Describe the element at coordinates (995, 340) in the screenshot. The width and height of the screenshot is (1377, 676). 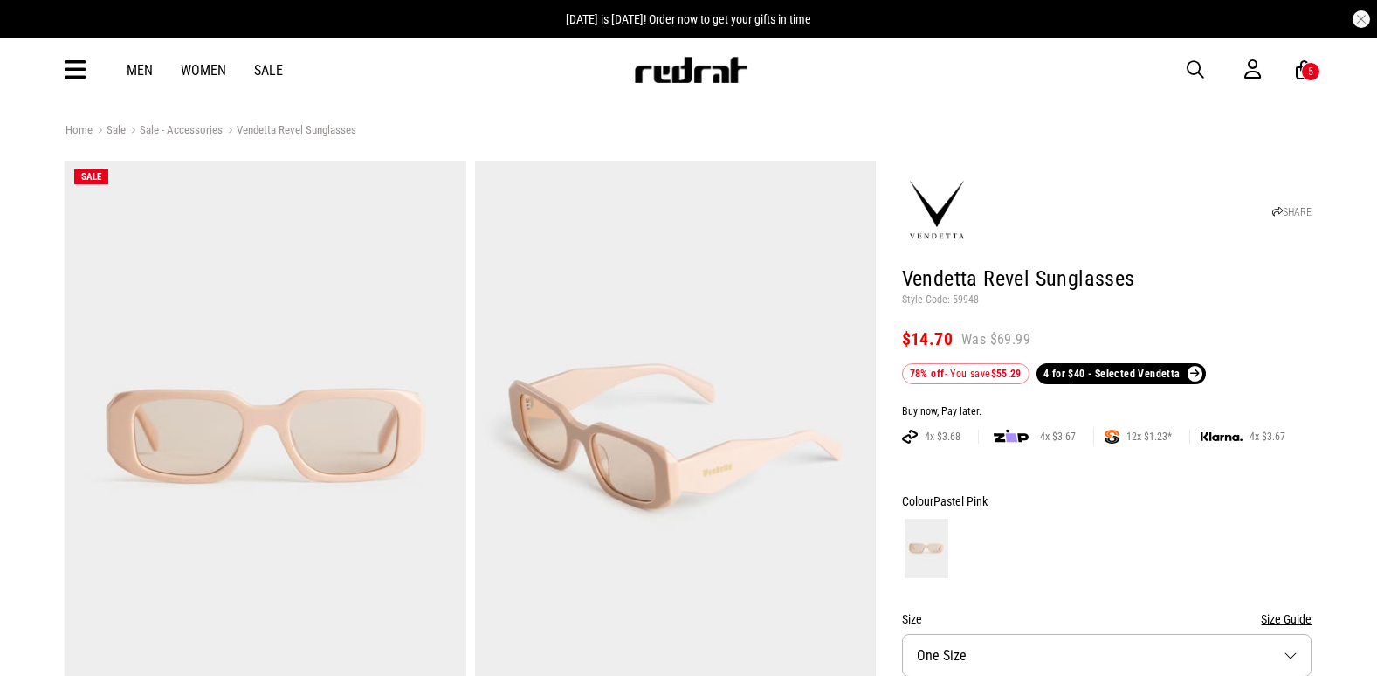
I see `span: Was $69.99` at that location.